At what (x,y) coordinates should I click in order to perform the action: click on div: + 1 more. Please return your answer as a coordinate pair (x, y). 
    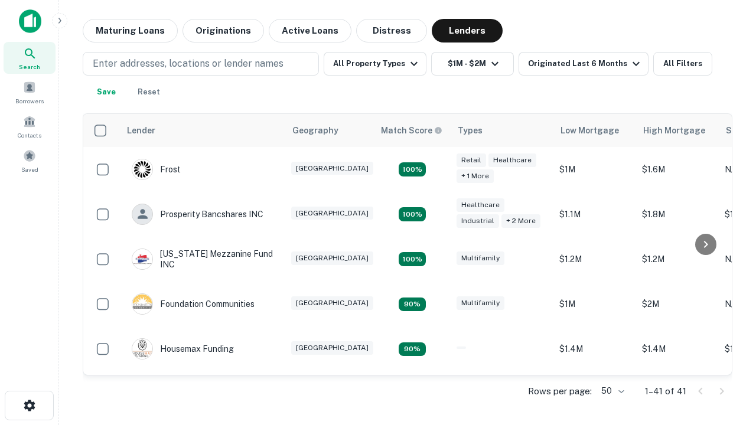
    Looking at the image, I should click on (475, 176).